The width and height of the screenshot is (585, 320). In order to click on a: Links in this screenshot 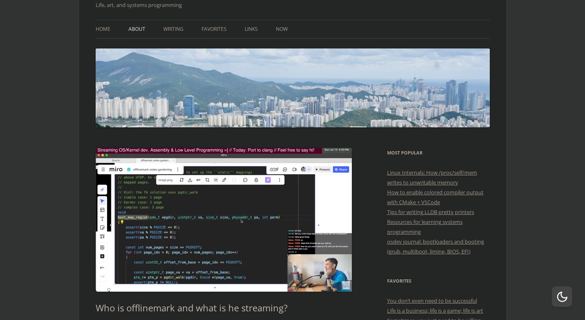, I will do `click(251, 29)`.